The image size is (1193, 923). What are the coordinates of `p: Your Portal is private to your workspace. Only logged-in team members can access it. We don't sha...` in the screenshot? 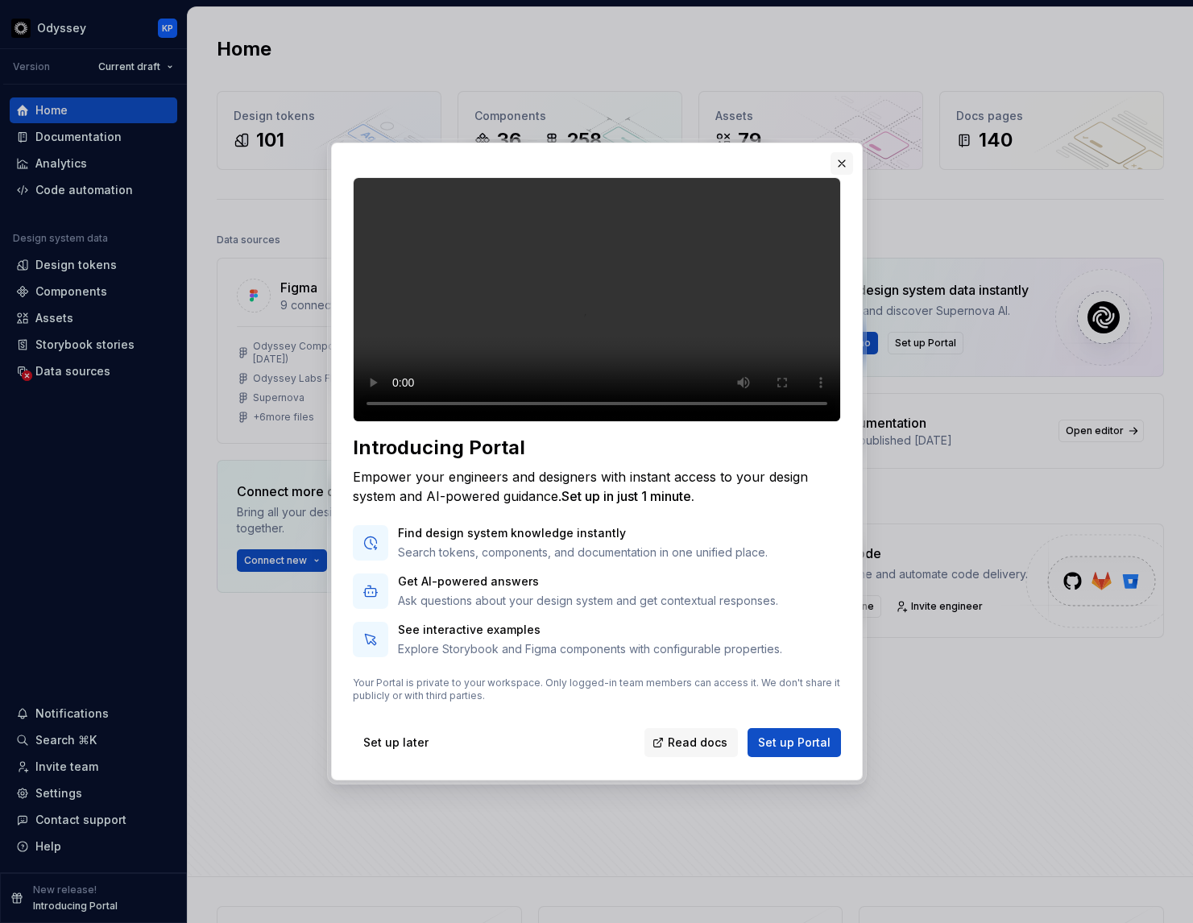 It's located at (597, 689).